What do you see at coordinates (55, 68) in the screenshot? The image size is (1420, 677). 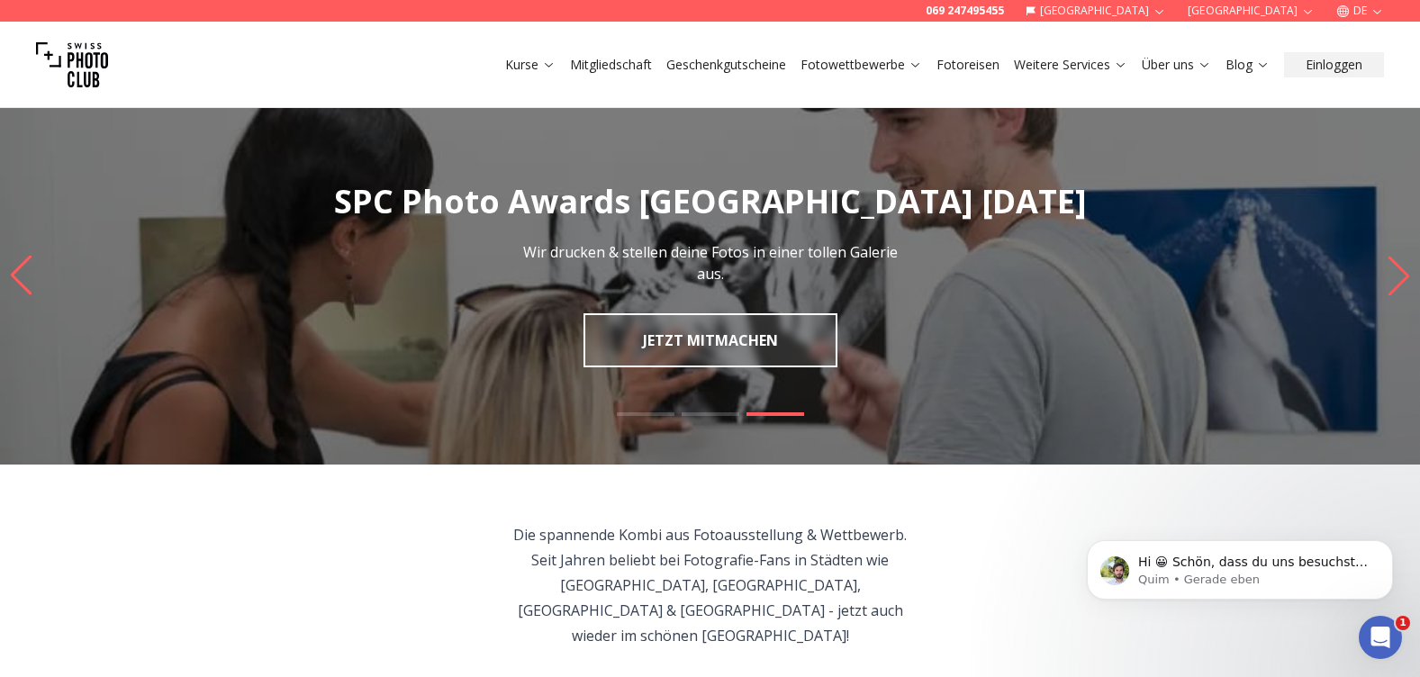 I see `img: Profile image for Quim` at bounding box center [55, 68].